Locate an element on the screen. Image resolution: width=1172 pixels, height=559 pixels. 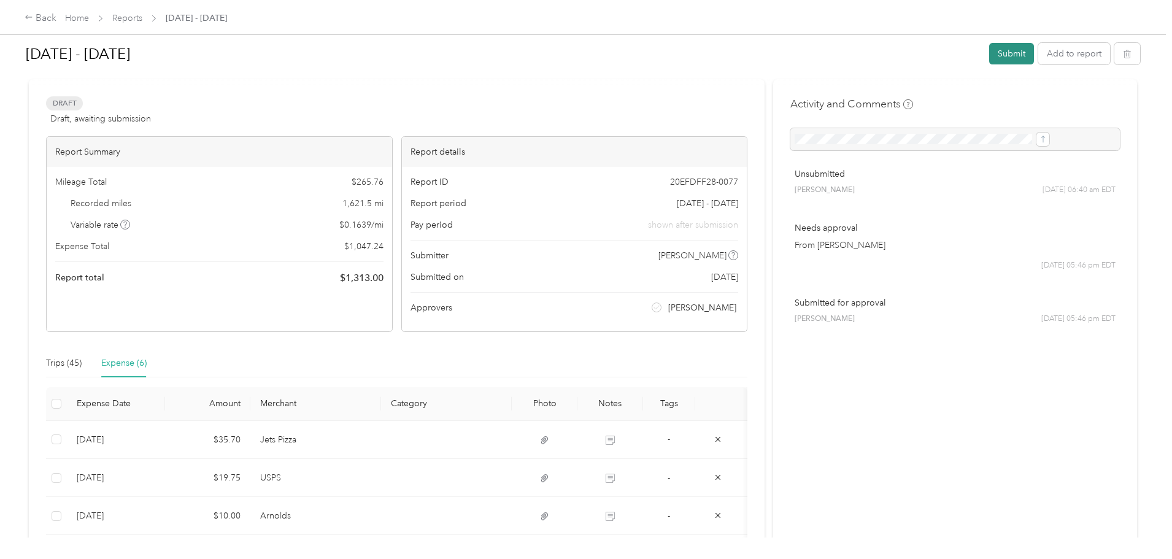
span: $ 0.1639 / mi is located at coordinates (361, 225).